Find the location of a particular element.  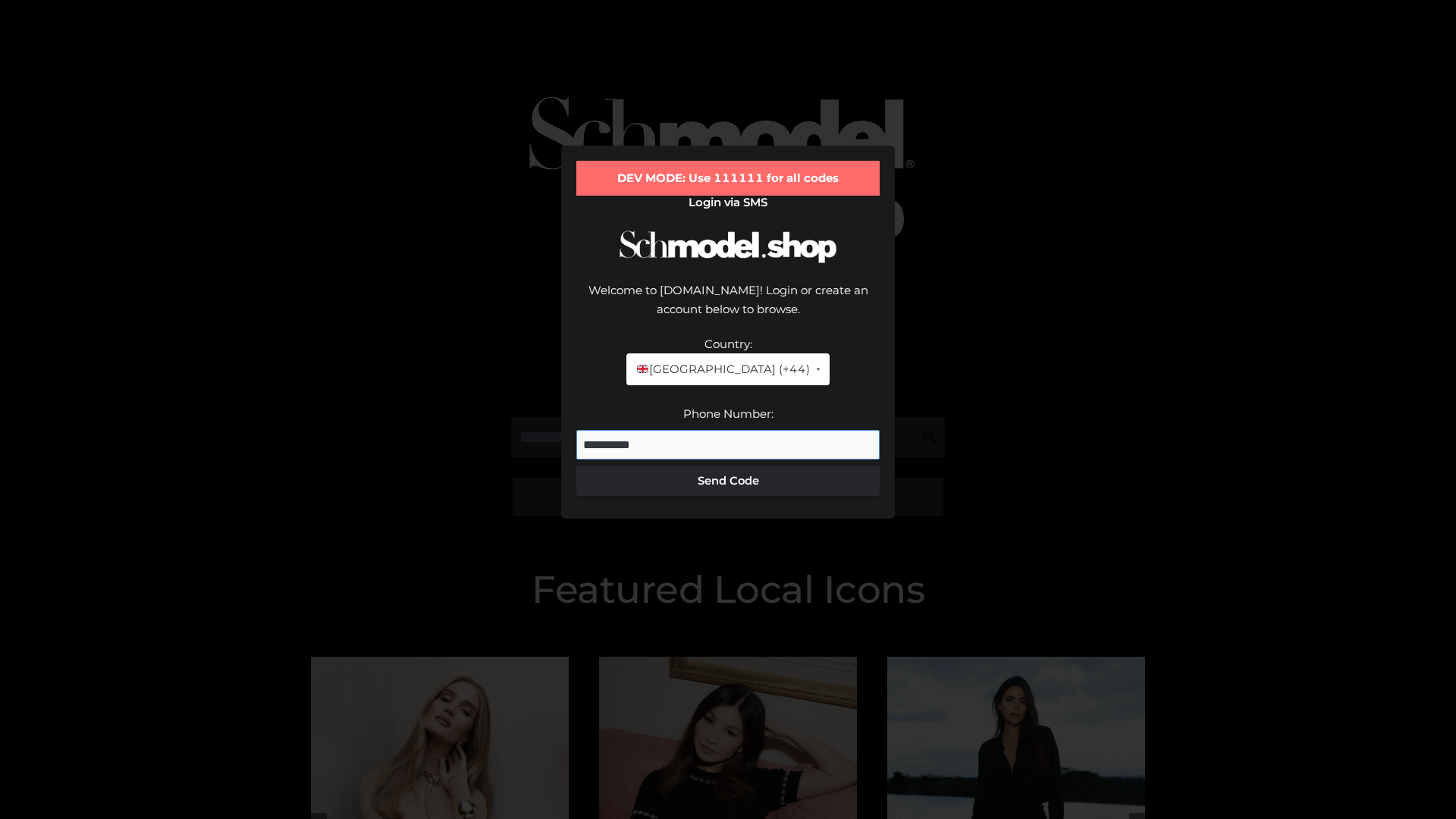

img: Schmodel Logo is located at coordinates (728, 247).